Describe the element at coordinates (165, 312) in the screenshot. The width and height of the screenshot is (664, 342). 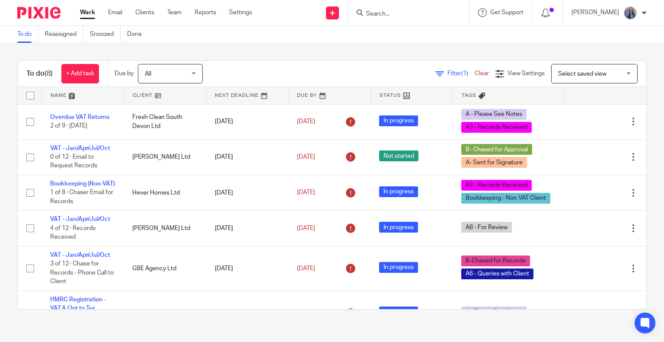
I see `td: People's Parkfield Cic` at that location.